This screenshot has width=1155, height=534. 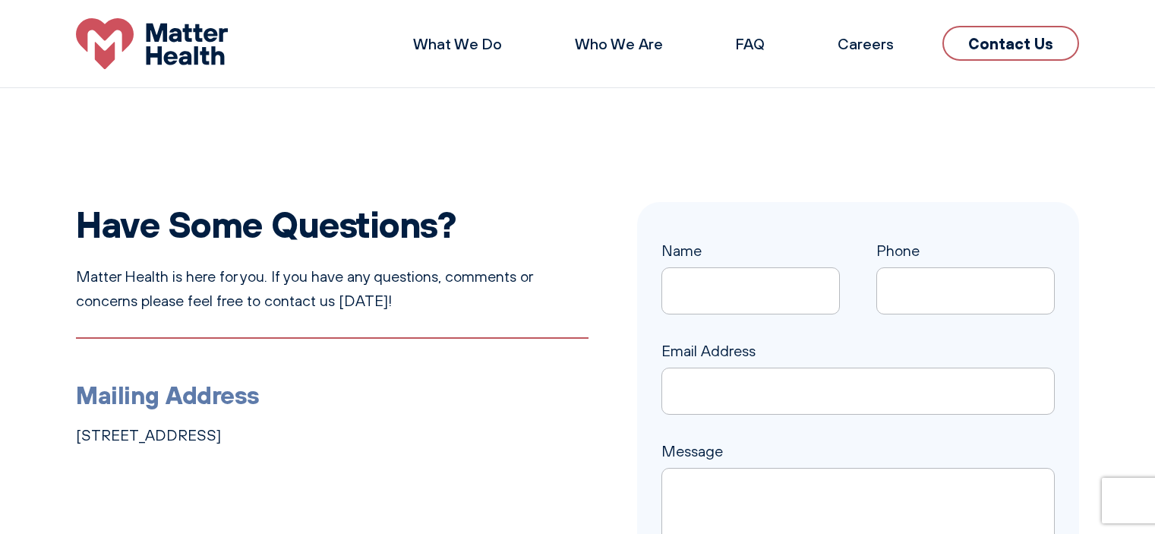 What do you see at coordinates (1010, 43) in the screenshot?
I see `a: Contact Us` at bounding box center [1010, 43].